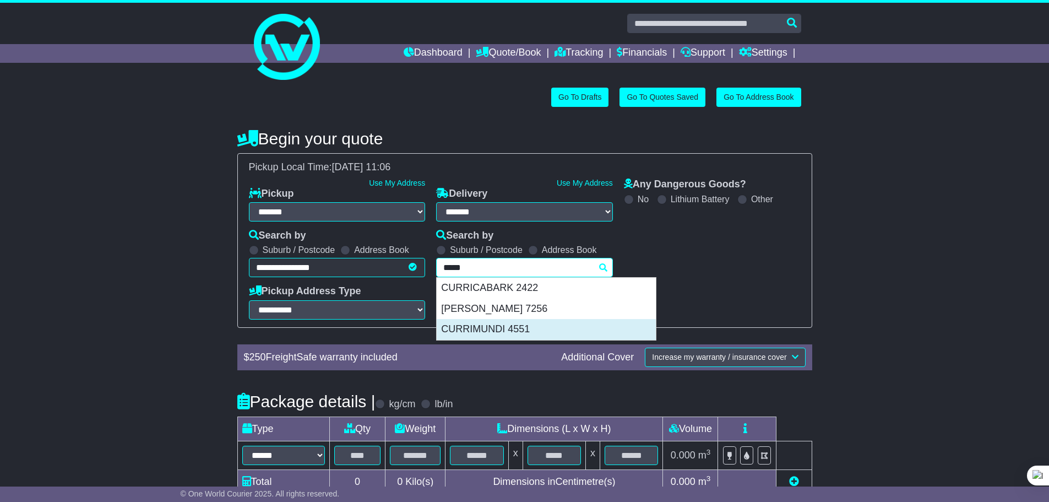 This screenshot has height=502, width=1049. I want to click on h4: Begin your quote, so click(525, 138).